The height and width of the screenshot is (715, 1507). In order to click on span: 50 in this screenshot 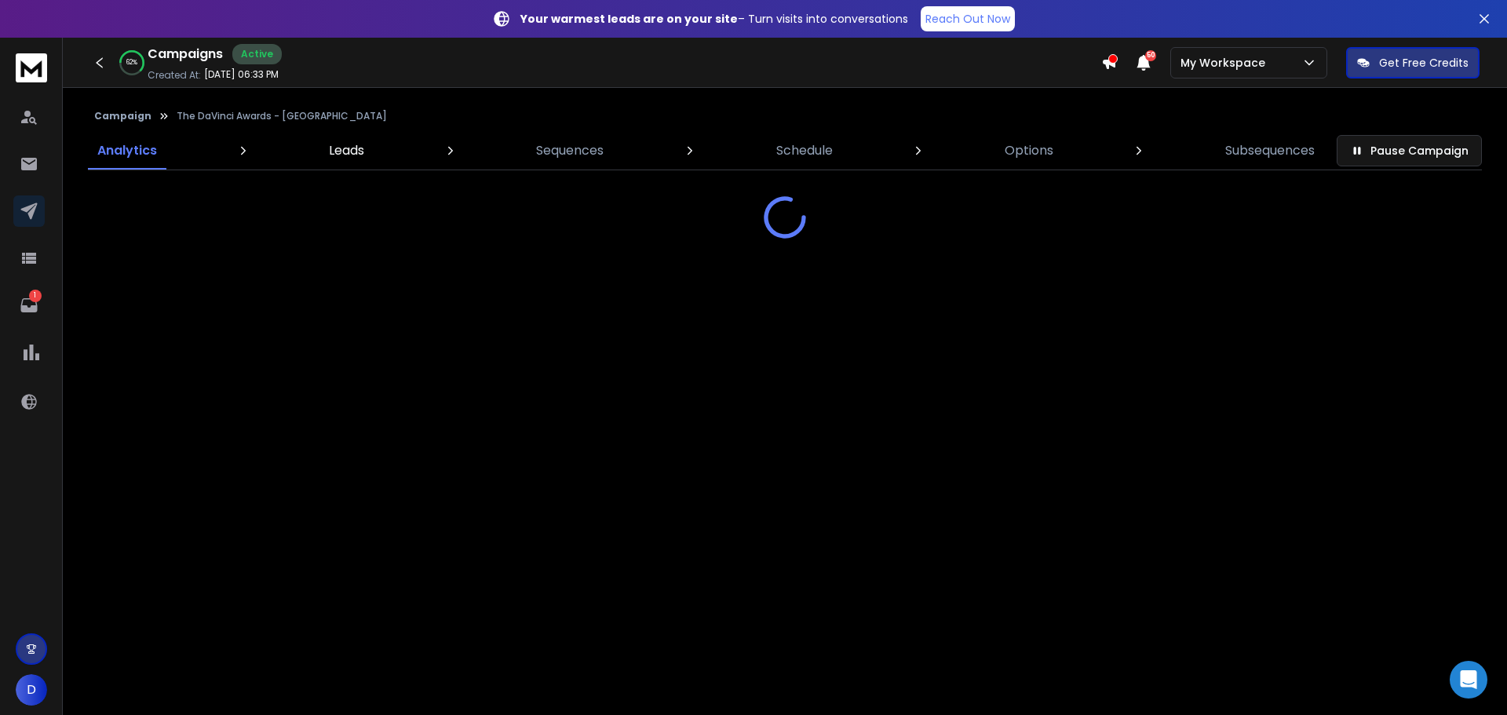, I will do `click(1151, 56)`.